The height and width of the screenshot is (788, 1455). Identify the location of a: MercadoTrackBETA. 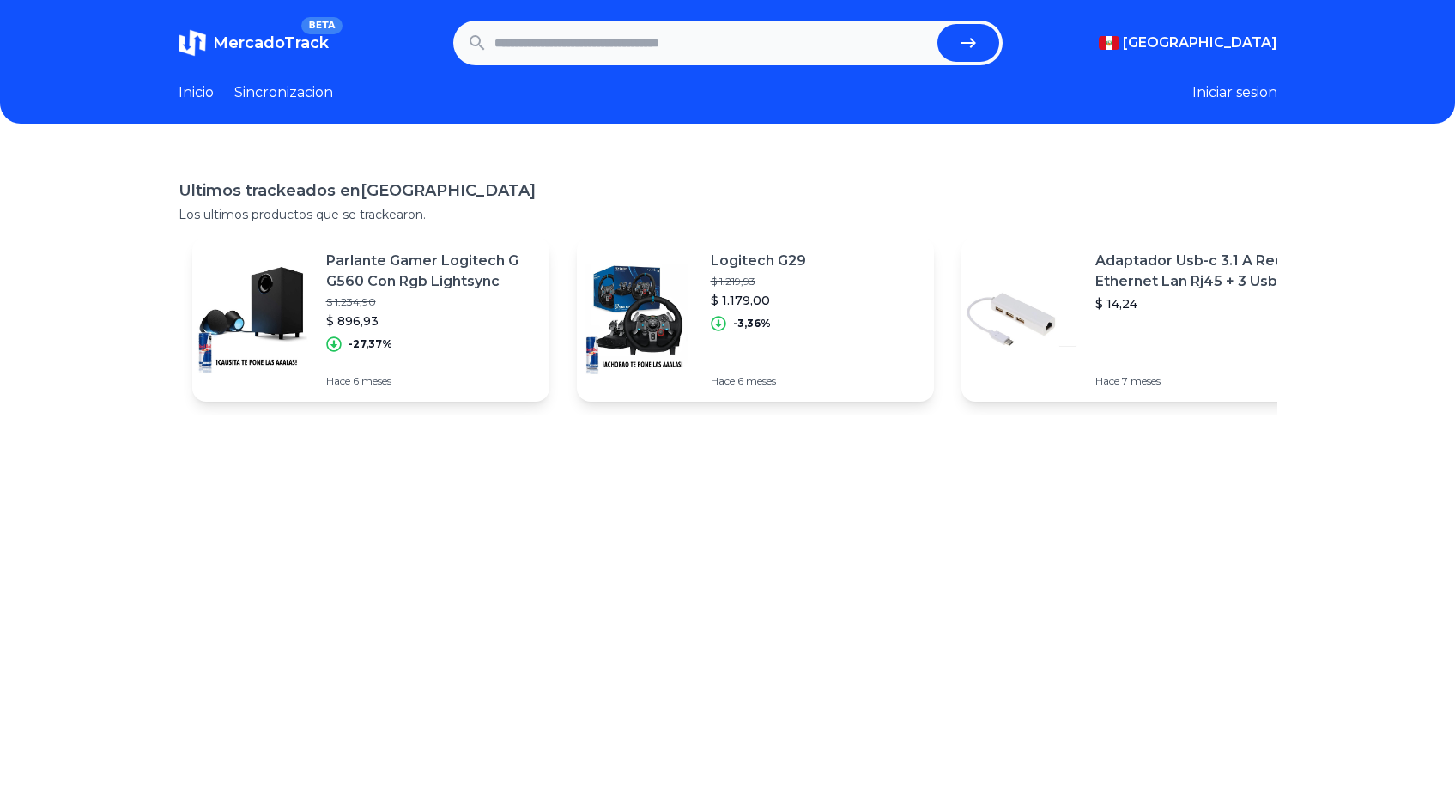
(253, 43).